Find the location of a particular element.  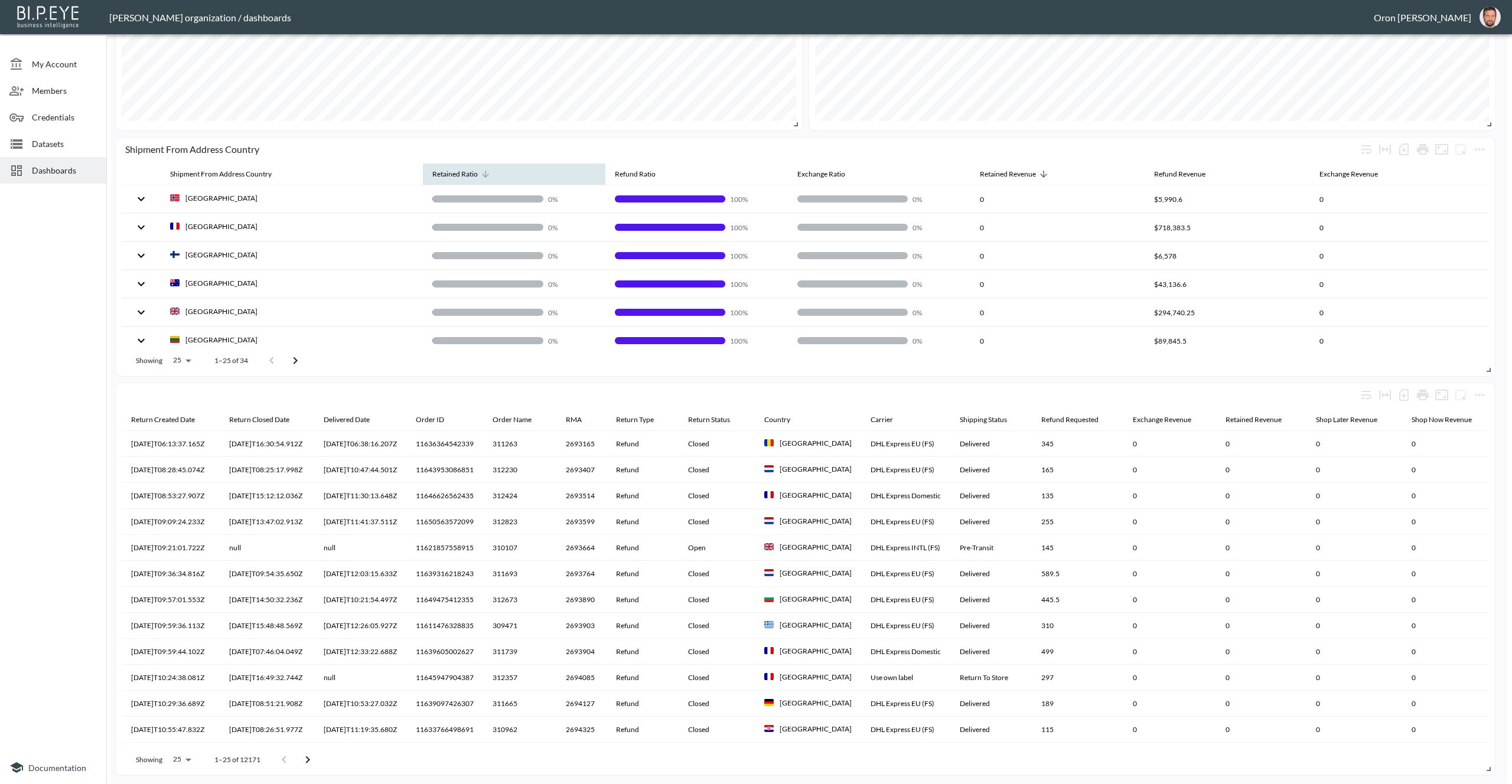

th: 2694085 is located at coordinates (582, 678).